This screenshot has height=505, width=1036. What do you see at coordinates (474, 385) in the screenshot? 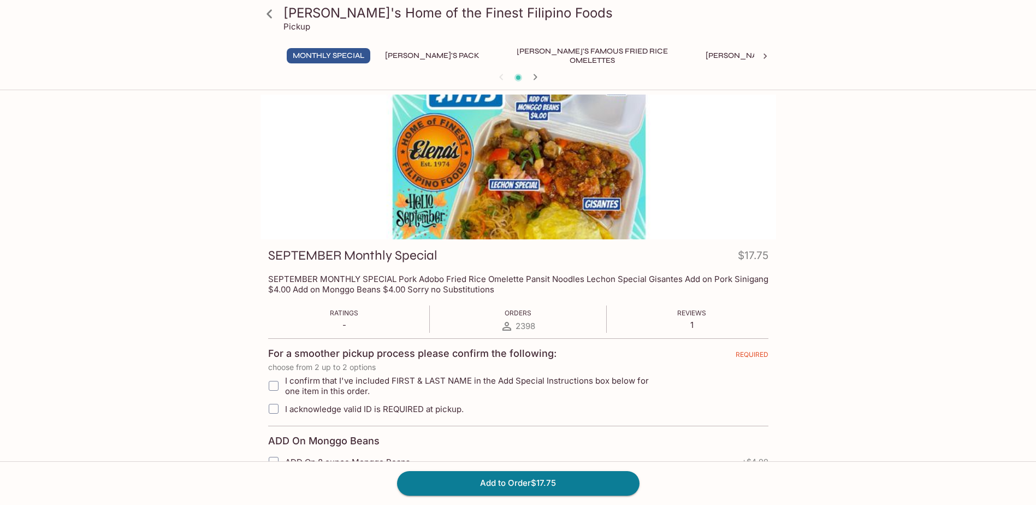
I see `span: I confirm that I've included FIRST & LAST NAME in the Add Special Instructions box below for one ...` at bounding box center [474, 385].